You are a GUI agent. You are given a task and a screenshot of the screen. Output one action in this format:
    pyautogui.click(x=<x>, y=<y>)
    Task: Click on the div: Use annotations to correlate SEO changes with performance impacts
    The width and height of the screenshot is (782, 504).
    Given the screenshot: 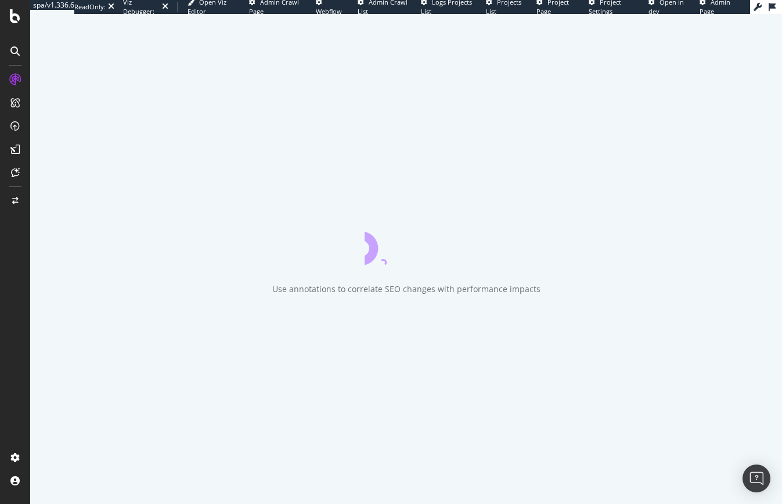 What is the action you would take?
    pyautogui.click(x=406, y=289)
    